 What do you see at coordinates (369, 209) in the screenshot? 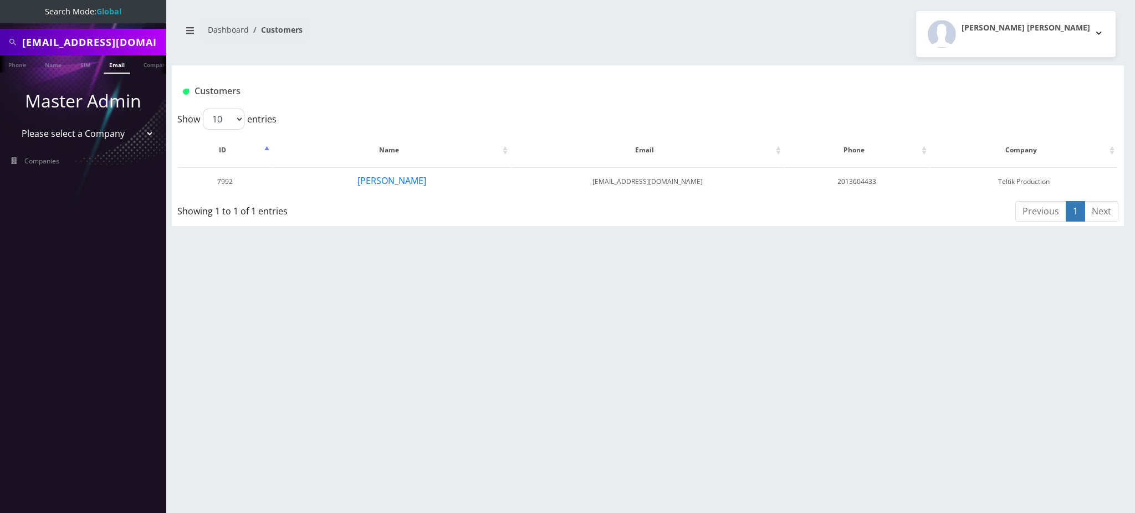
I see `div: Showing 1 to 1 of 1 entries` at bounding box center [369, 209].